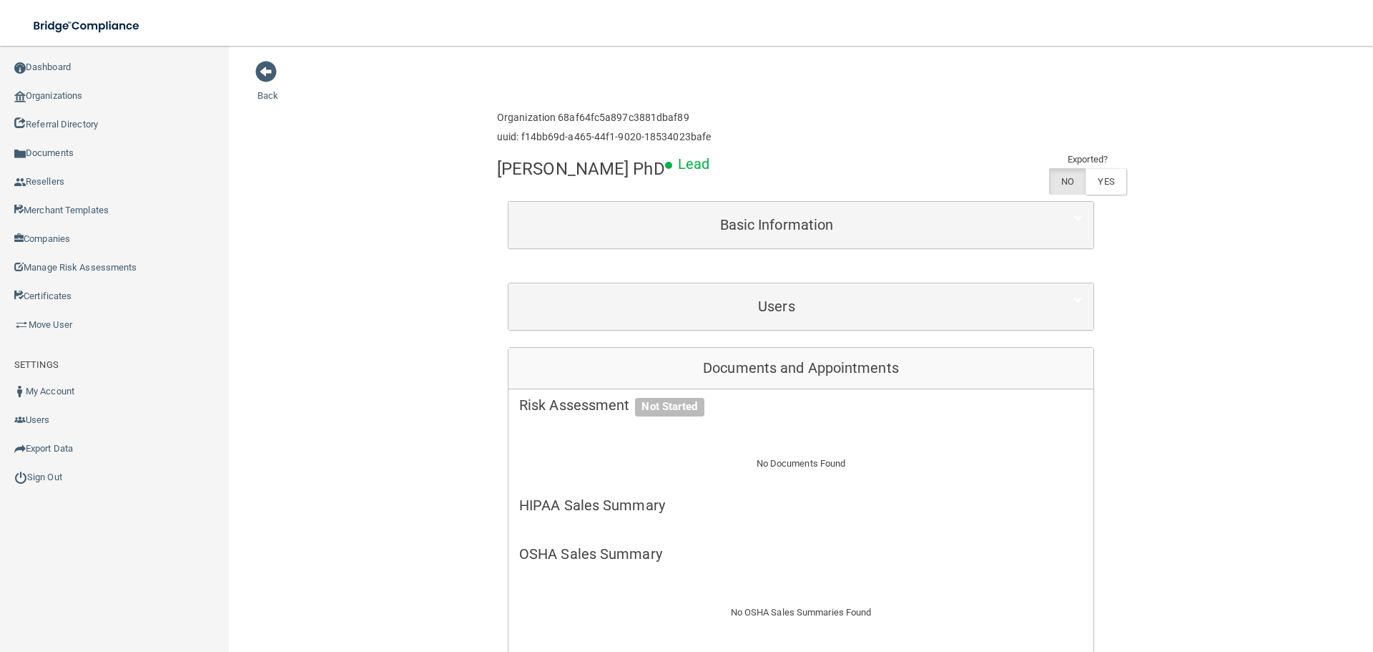 This screenshot has width=1373, height=652. I want to click on h5: Basic Information, so click(777, 225).